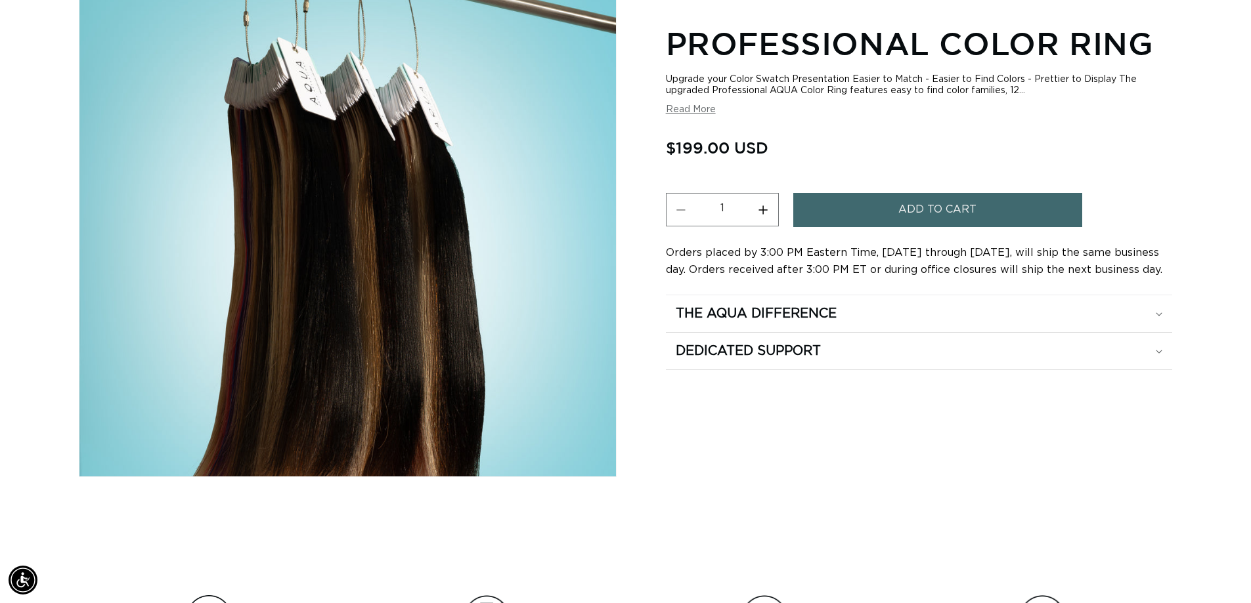 Image resolution: width=1251 pixels, height=603 pixels. I want to click on div: Upgrade your Color Swatch Presentation Easier to Match - Easier to Find Colors - Prettier to Disp..., so click(918, 85).